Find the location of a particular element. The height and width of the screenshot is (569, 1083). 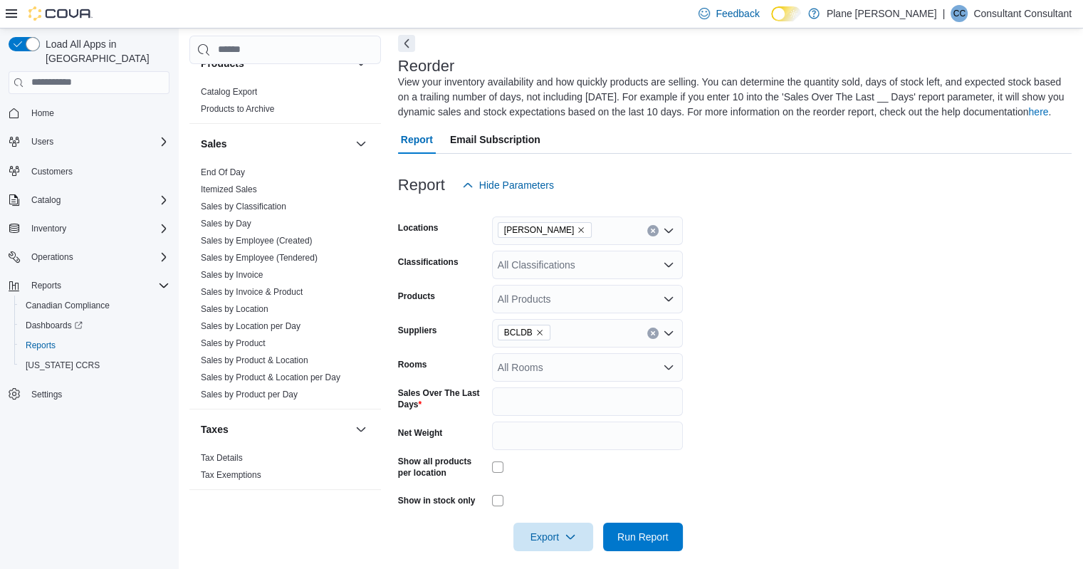

label: Classifications is located at coordinates (428, 262).